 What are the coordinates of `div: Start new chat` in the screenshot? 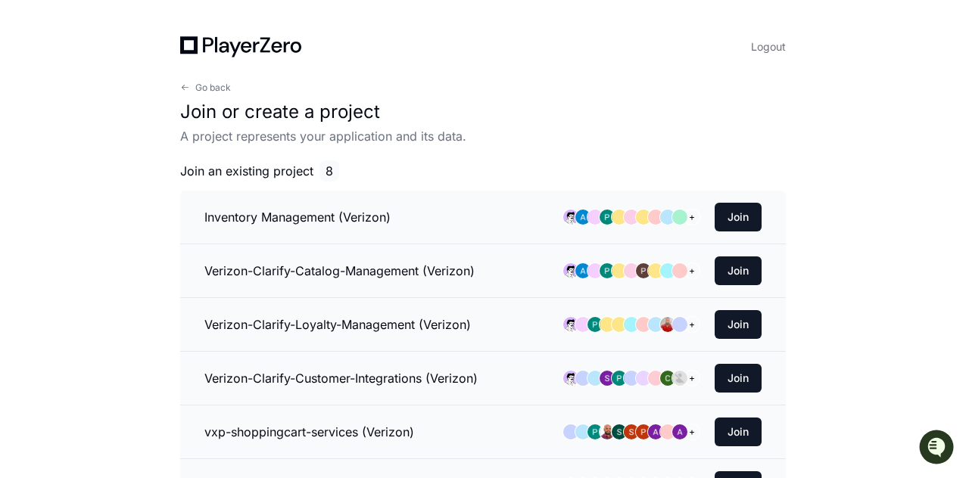 It's located at (158, 120).